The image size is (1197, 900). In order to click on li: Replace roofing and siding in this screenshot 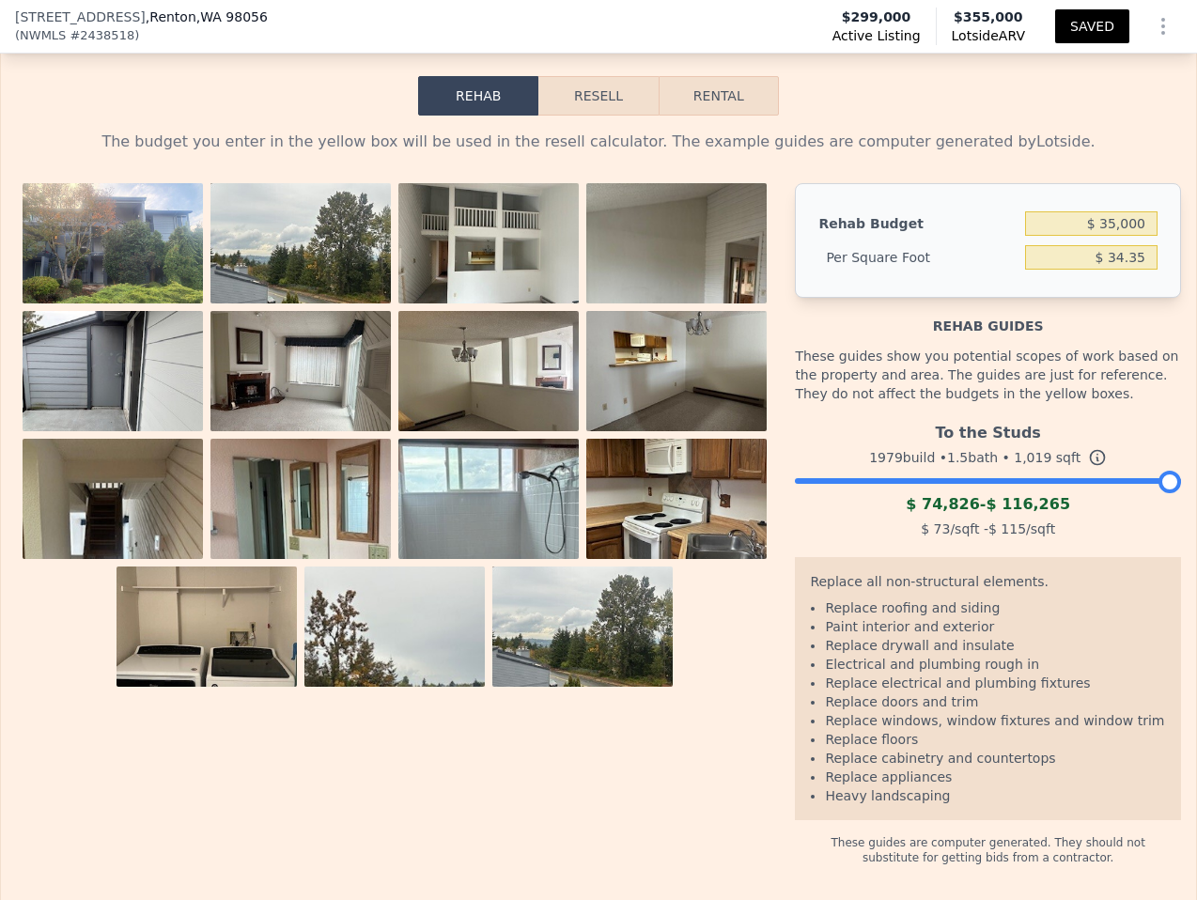, I will do `click(995, 608)`.